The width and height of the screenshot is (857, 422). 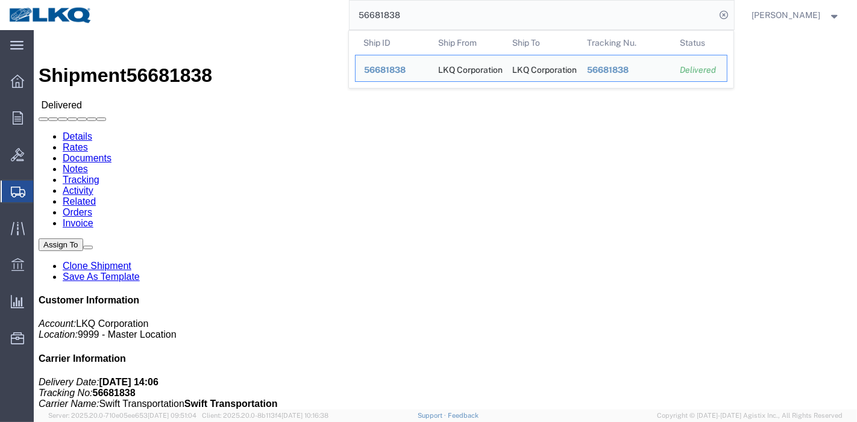 I want to click on span: Server: 2025.20.0-710e05ee653, so click(x=122, y=416).